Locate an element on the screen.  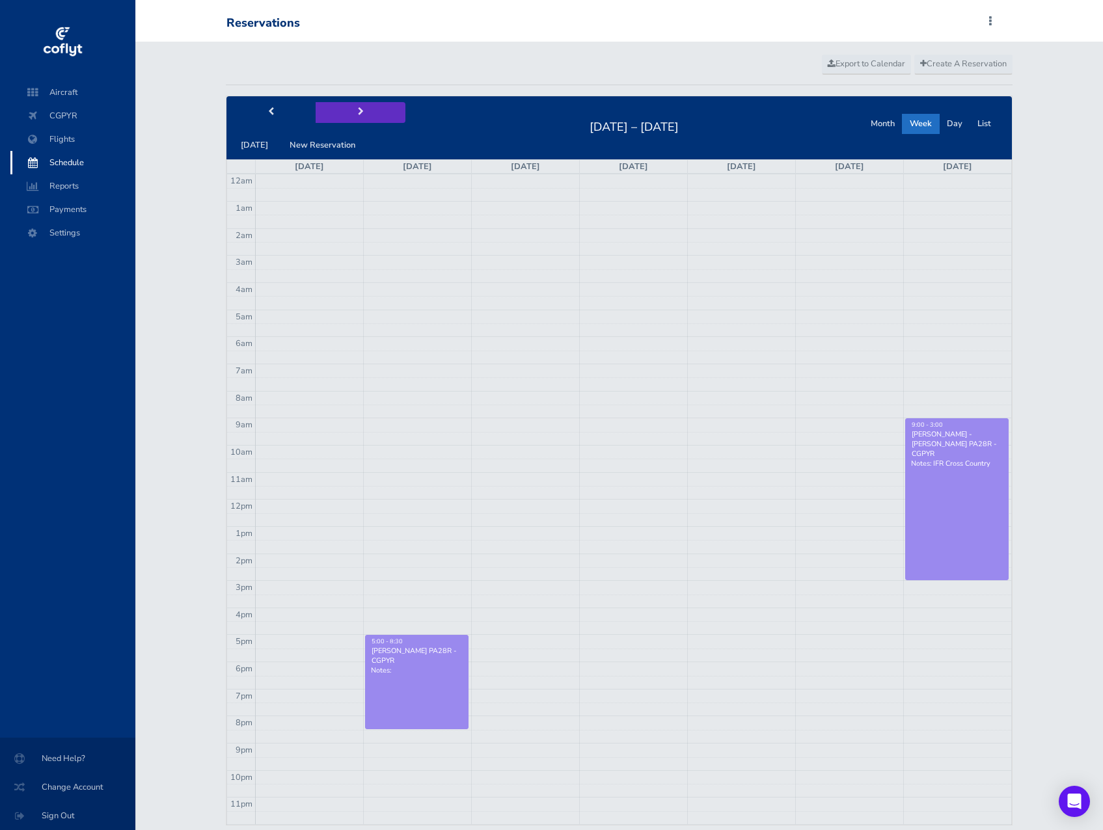
span: 5am is located at coordinates (244, 317).